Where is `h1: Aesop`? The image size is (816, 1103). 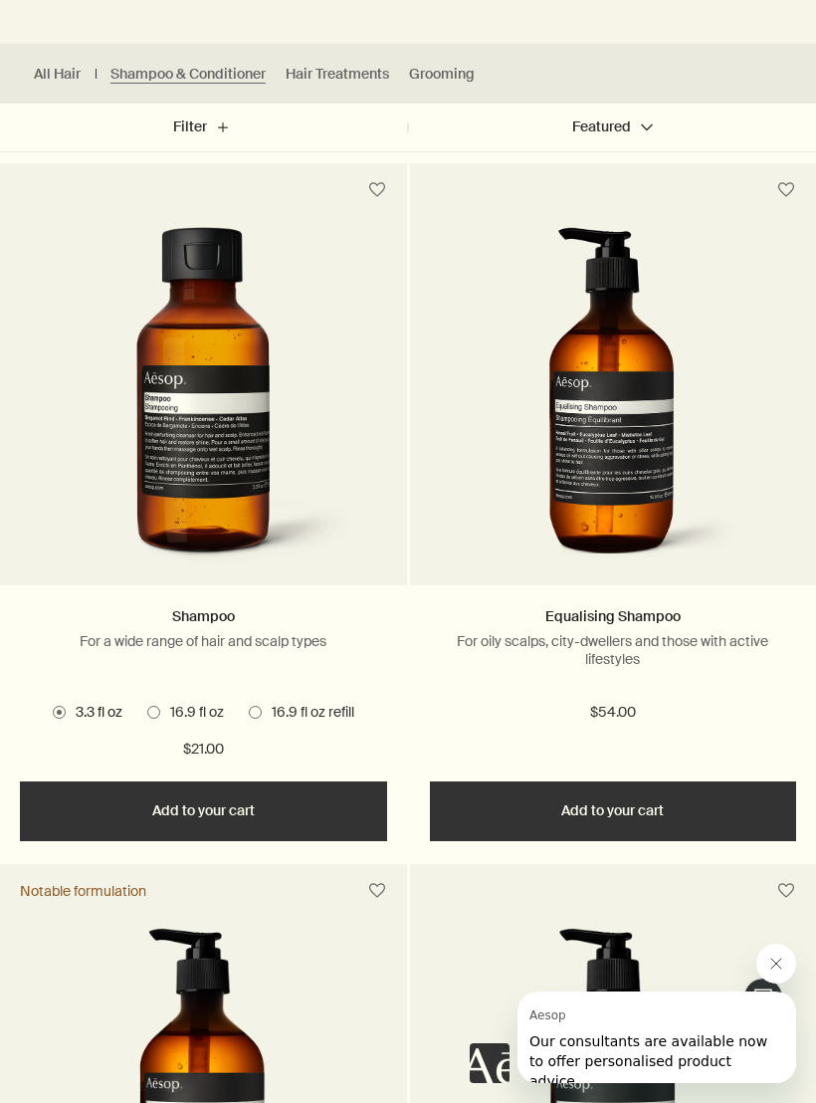
h1: Aesop is located at coordinates (139, 24).